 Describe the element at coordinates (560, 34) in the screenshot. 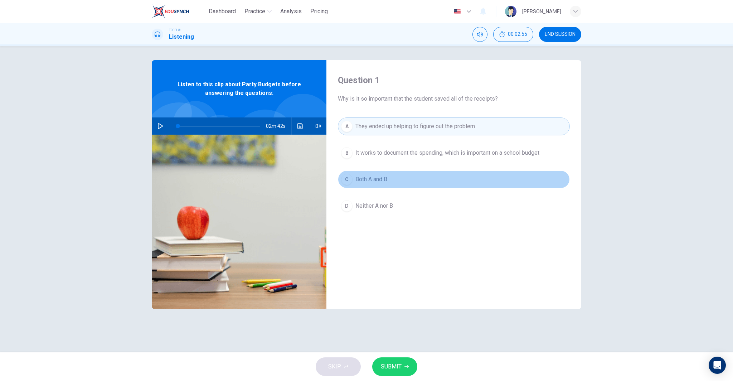

I see `span: END SESSION` at that location.